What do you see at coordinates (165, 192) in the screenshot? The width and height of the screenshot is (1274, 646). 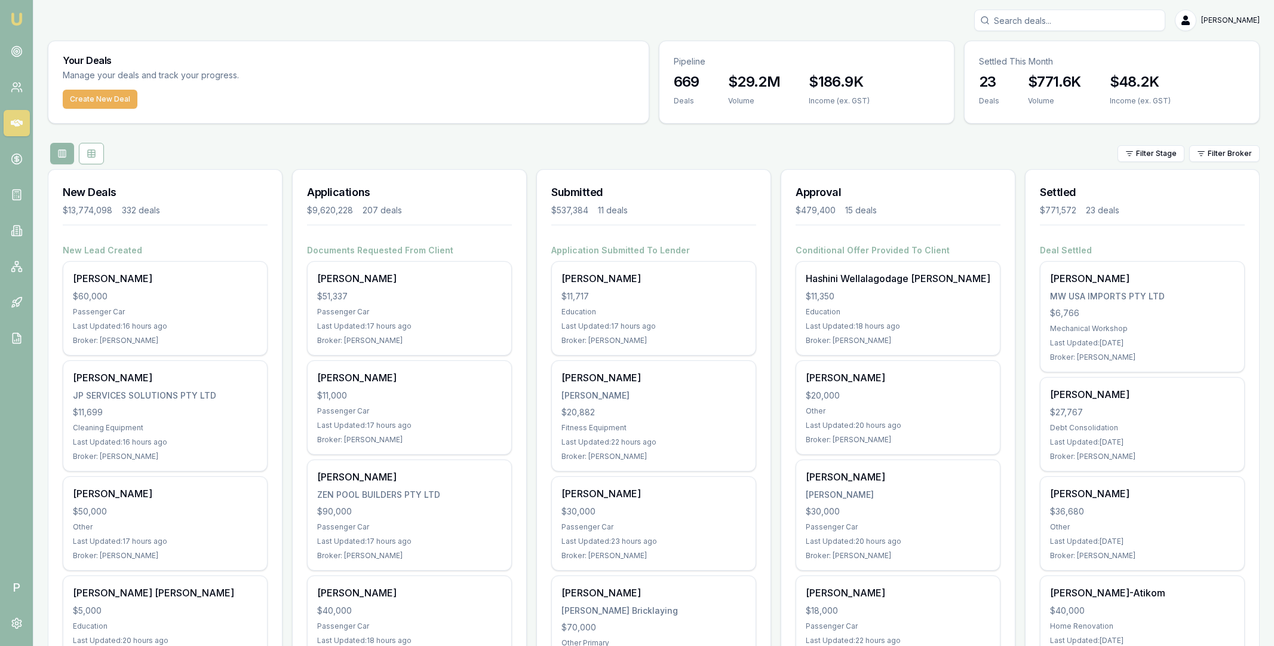 I see `h3: New Deals` at bounding box center [165, 192].